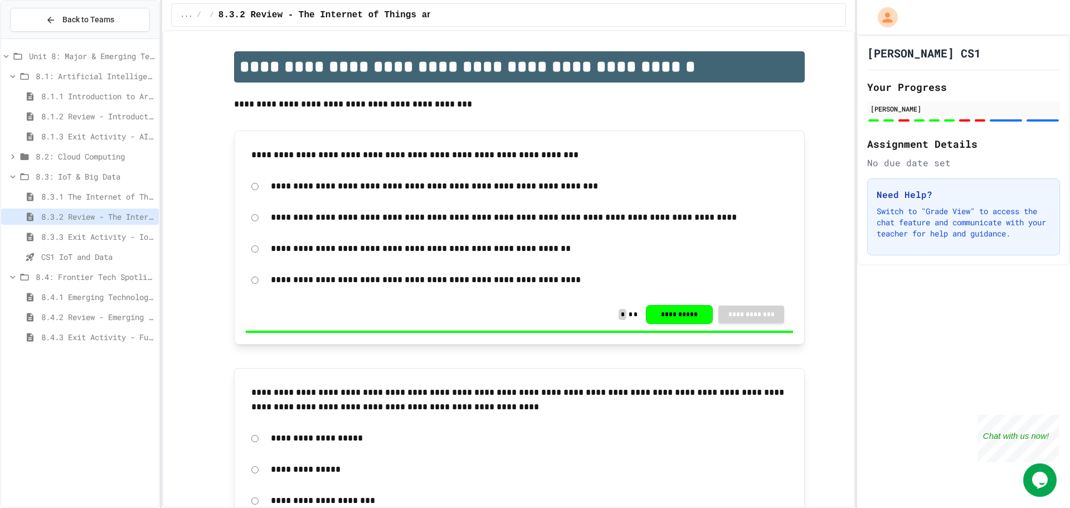 This screenshot has height=508, width=1070. Describe the element at coordinates (964, 163) in the screenshot. I see `div: No due date set` at that location.